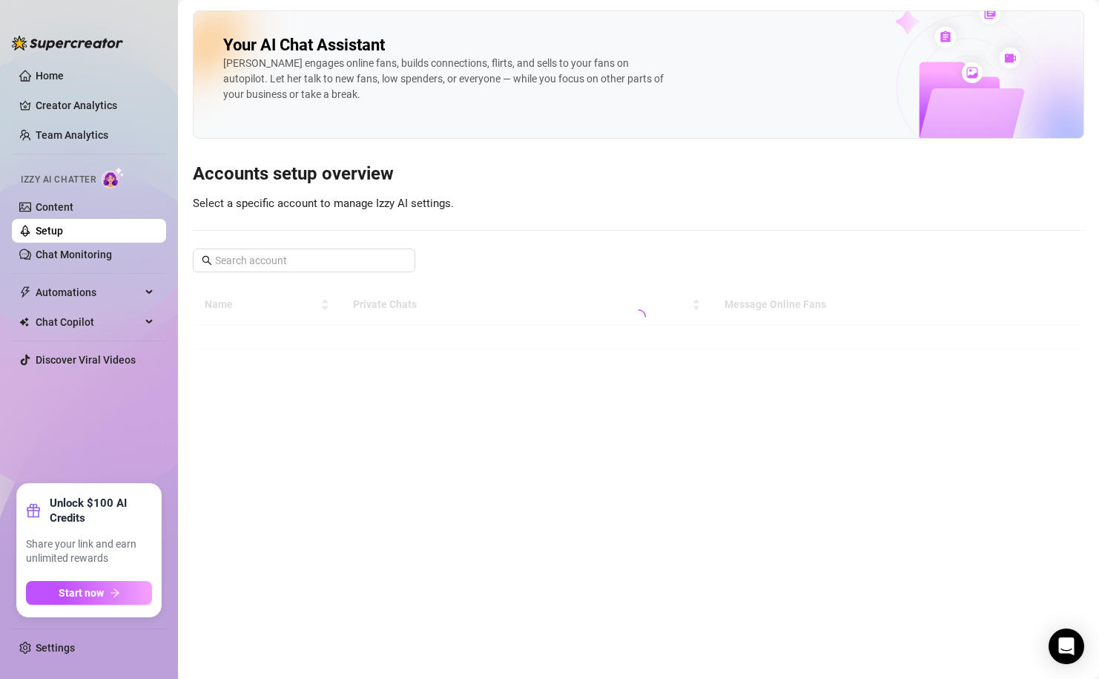  What do you see at coordinates (304, 45) in the screenshot?
I see `h2: Your AI Chat Assistant` at bounding box center [304, 45].